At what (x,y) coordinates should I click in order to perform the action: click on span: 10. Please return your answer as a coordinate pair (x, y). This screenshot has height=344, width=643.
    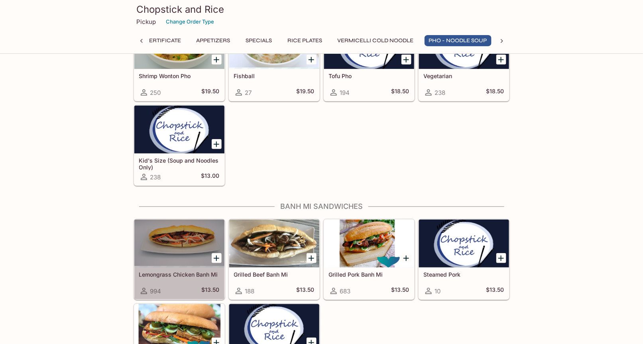
    Looking at the image, I should click on (438, 291).